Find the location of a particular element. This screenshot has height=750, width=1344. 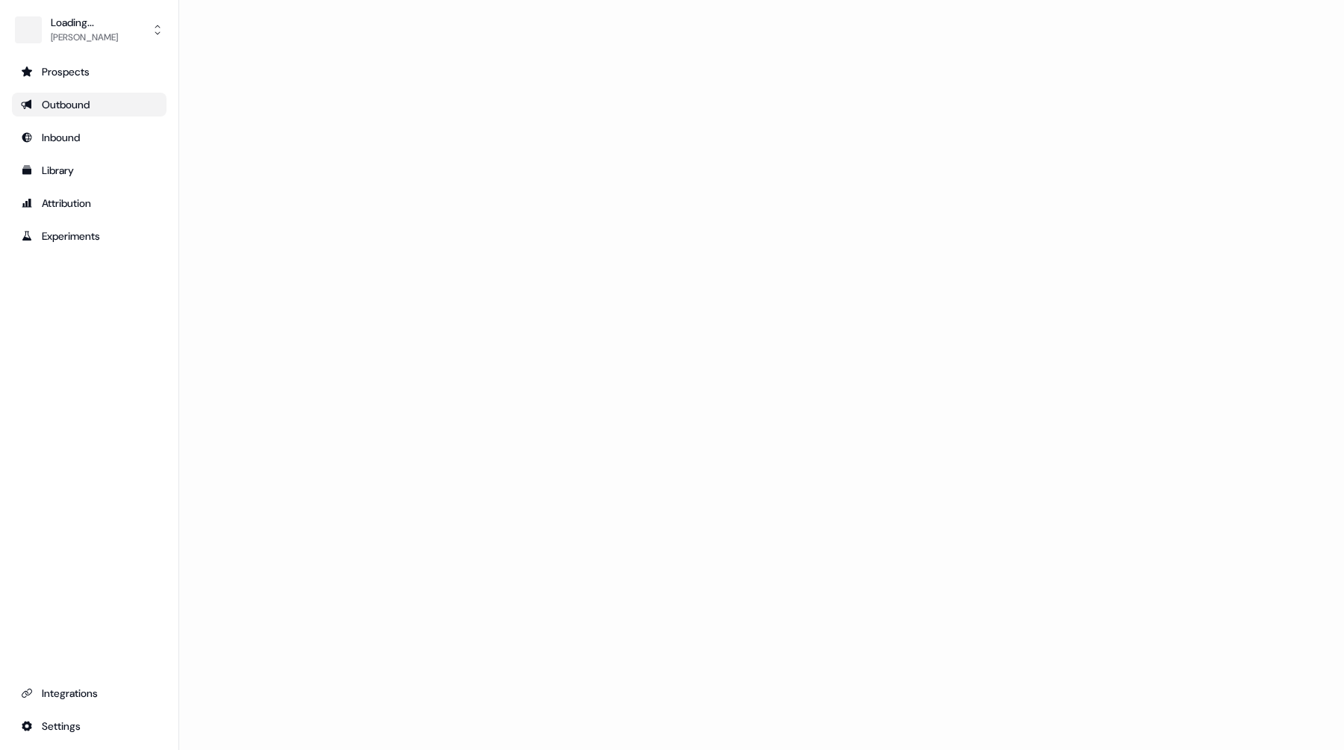

a: Go to attribution is located at coordinates (89, 203).